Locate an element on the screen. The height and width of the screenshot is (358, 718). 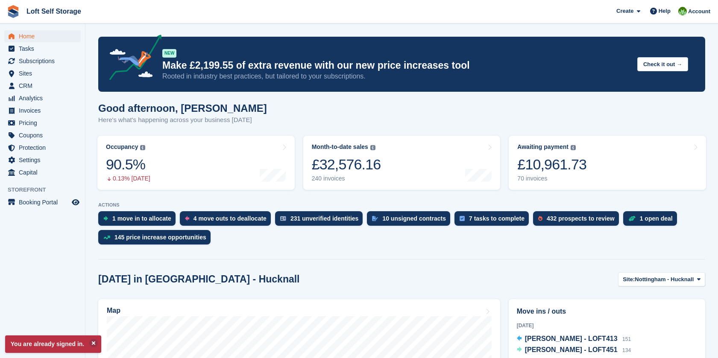
a: Month-to-date sales £32,576.16 240 invoices is located at coordinates (402, 163).